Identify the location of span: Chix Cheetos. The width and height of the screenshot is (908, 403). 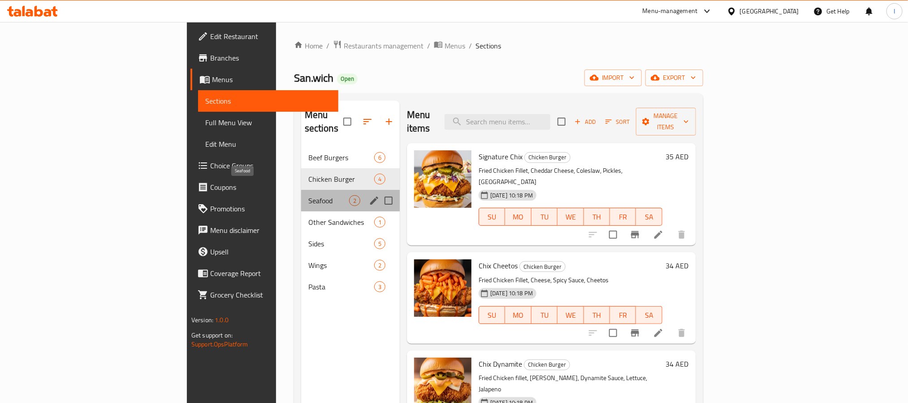
(498, 265).